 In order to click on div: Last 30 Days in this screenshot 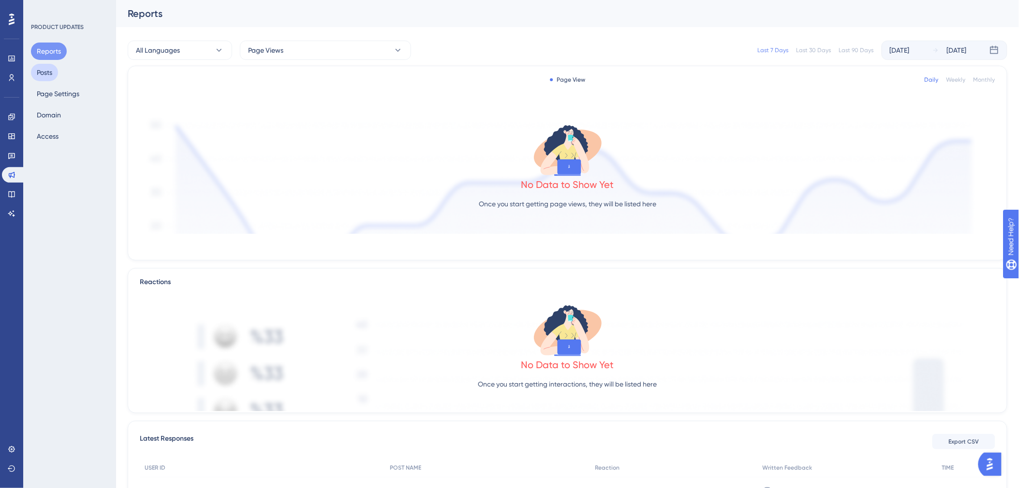, I will do `click(814, 50)`.